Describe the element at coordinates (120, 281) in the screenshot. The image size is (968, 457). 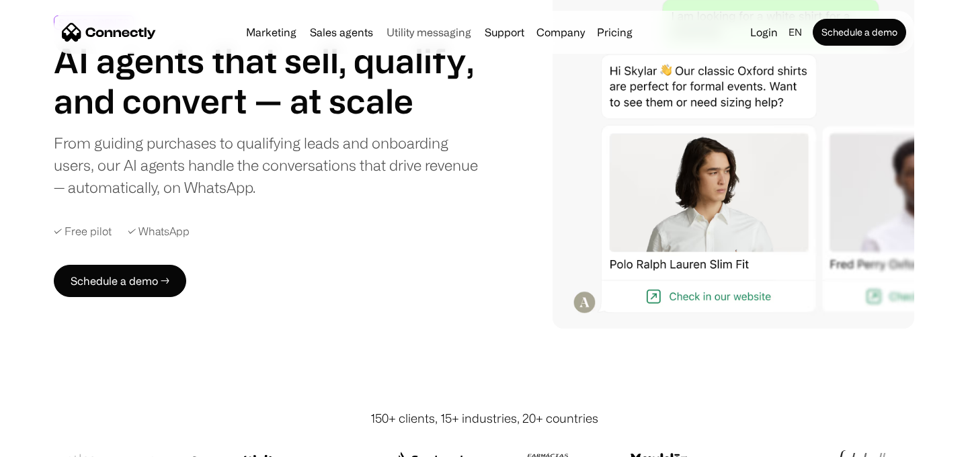
I see `a: Schedule a demo →` at that location.